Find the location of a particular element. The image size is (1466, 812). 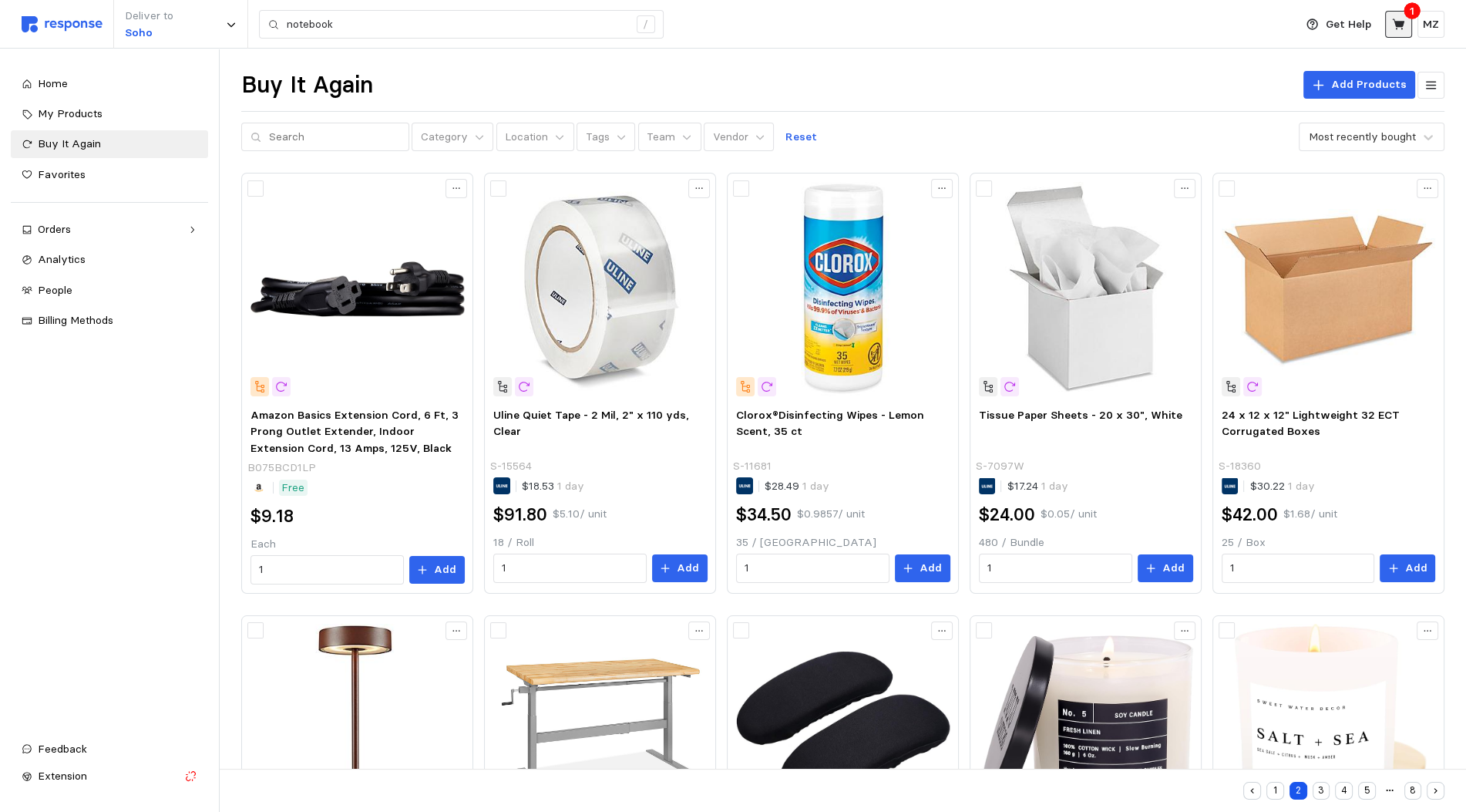

span: Home is located at coordinates (53, 83).